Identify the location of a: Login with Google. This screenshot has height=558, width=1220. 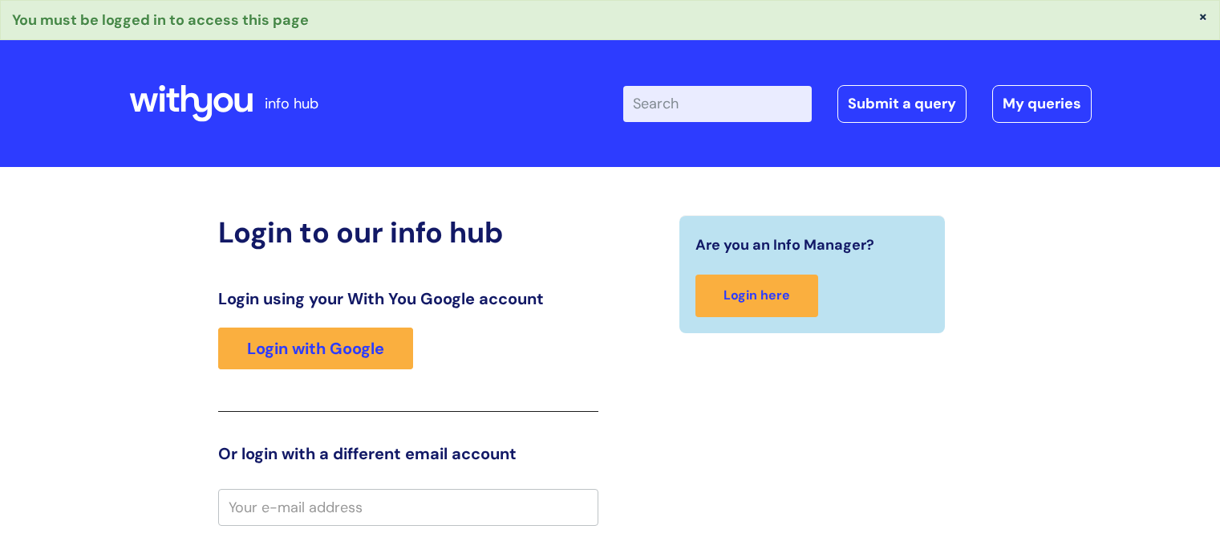
(315, 348).